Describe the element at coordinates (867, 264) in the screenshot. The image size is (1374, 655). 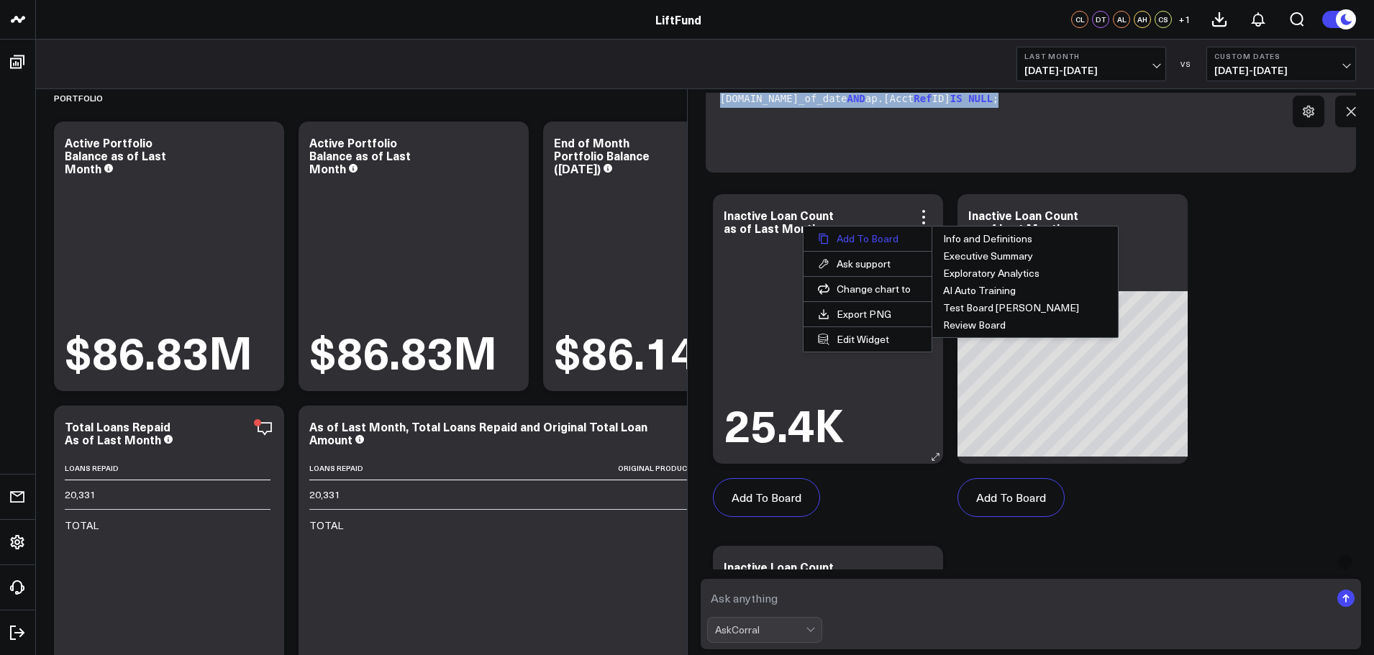
I see `button: Ask support` at that location.